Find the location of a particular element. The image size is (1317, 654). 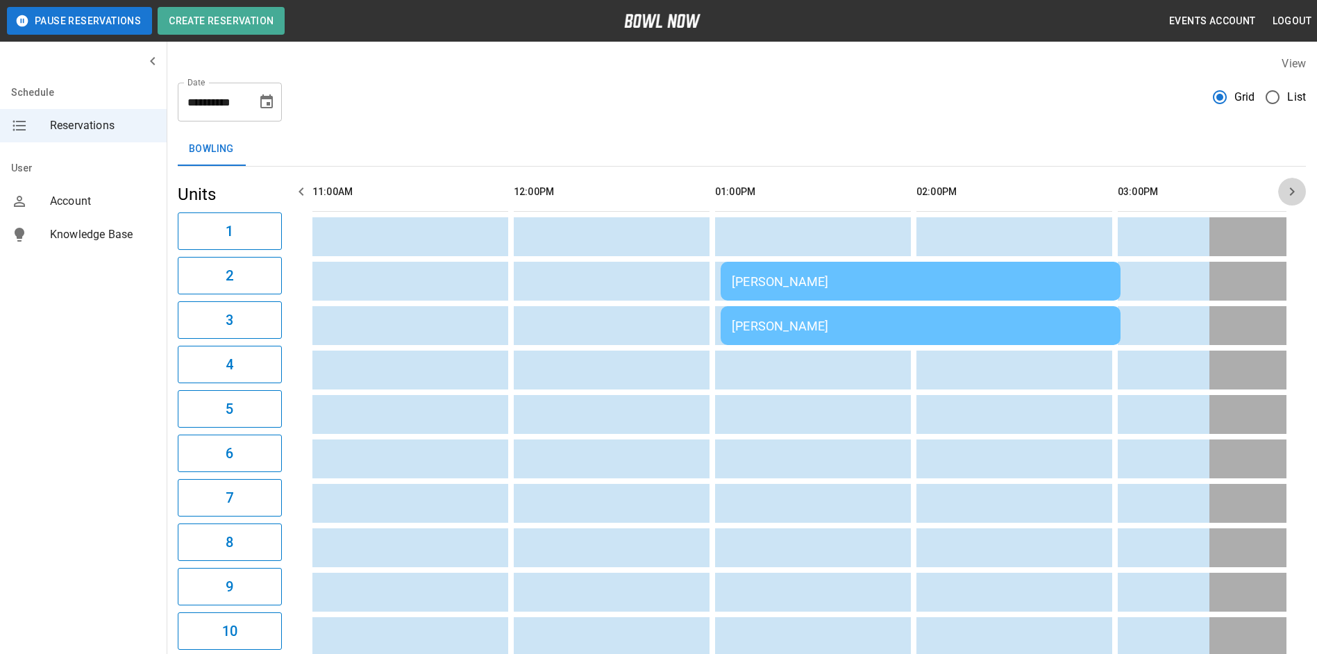

button: Logout is located at coordinates (1292, 21).